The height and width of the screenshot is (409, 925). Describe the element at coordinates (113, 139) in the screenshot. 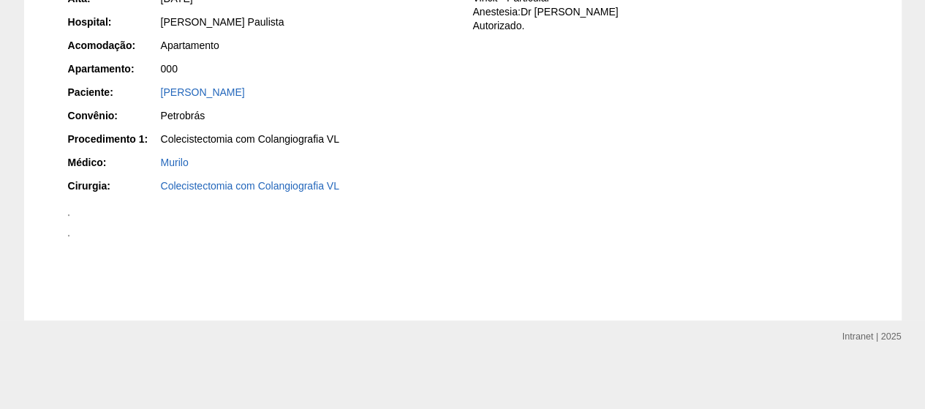

I see `div: Procedimento 1:` at that location.